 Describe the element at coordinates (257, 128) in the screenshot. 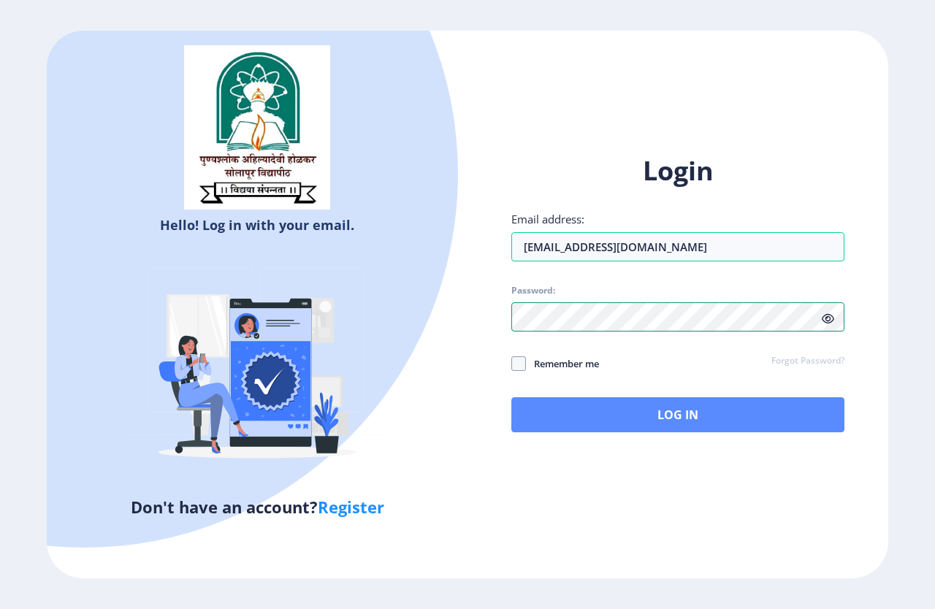

I see `img: sulogo.png` at that location.